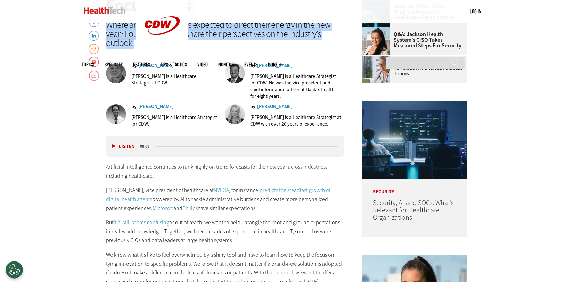 This screenshot has width=566, height=282. Describe the element at coordinates (225, 171) in the screenshot. I see `p: Artificial intelligence continues to rank highly on trend forecasts for the new year across indus...` at that location.